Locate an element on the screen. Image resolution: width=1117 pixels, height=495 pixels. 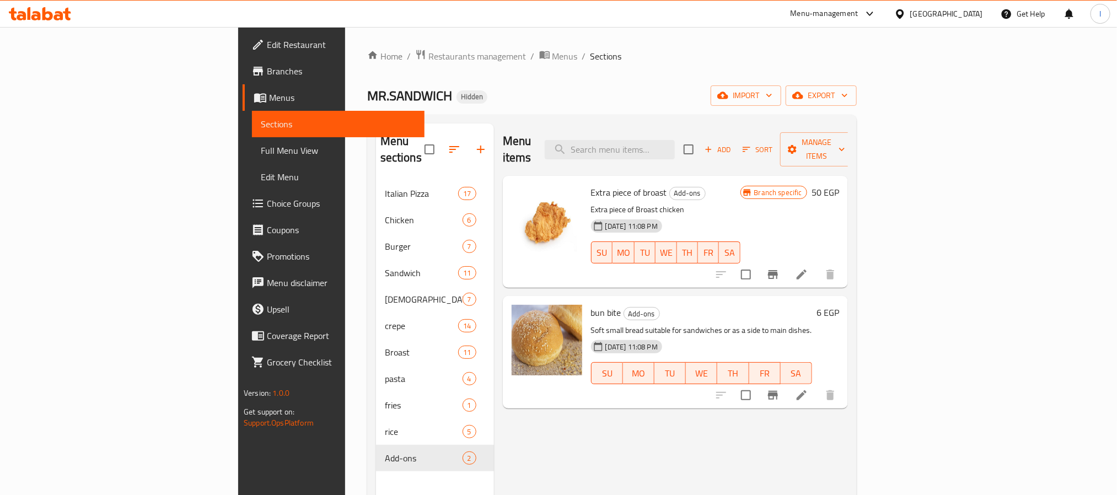
span: 1.0.0 is located at coordinates (281, 393).